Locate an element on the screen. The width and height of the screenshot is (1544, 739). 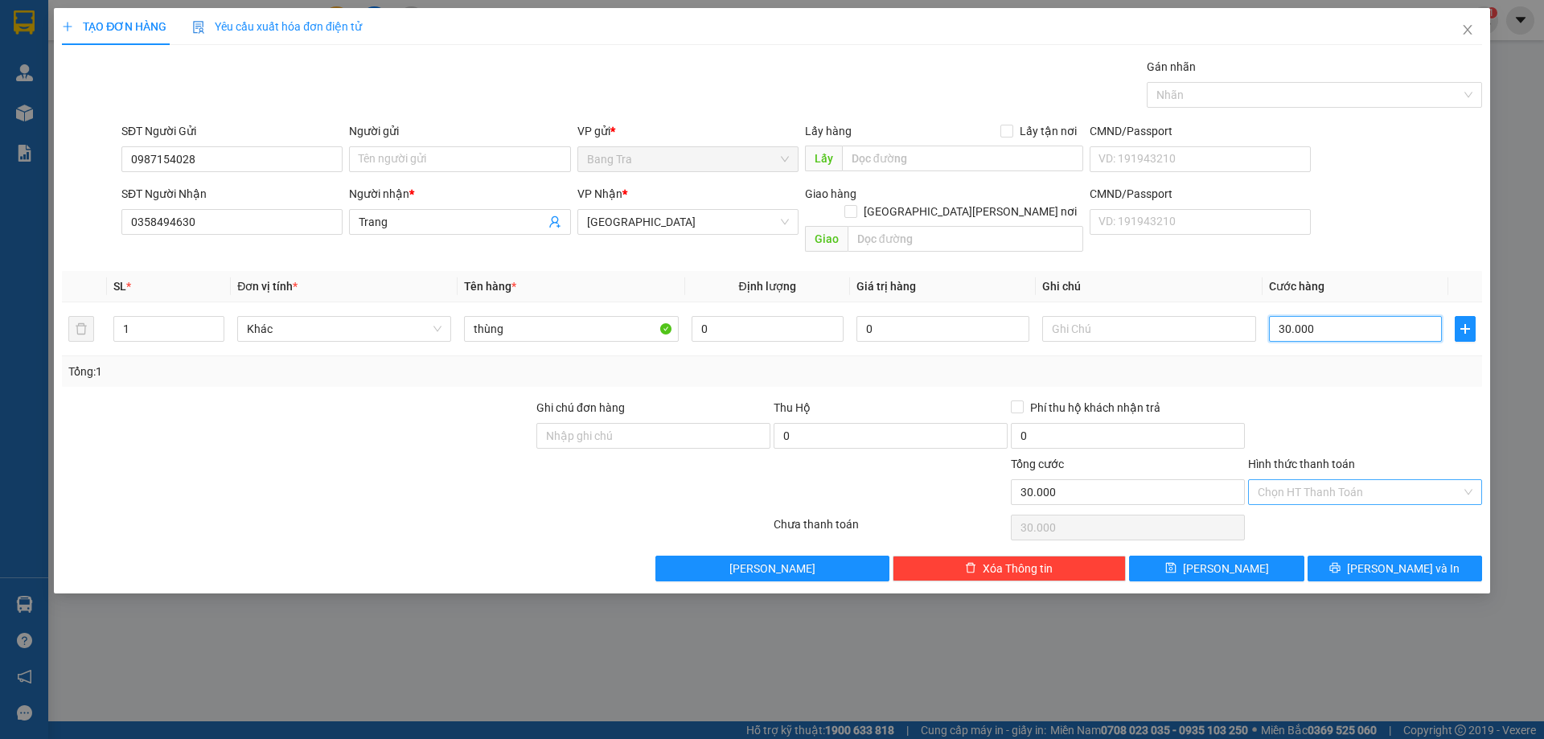
div: 0917344959 is located at coordinates (235, 80).